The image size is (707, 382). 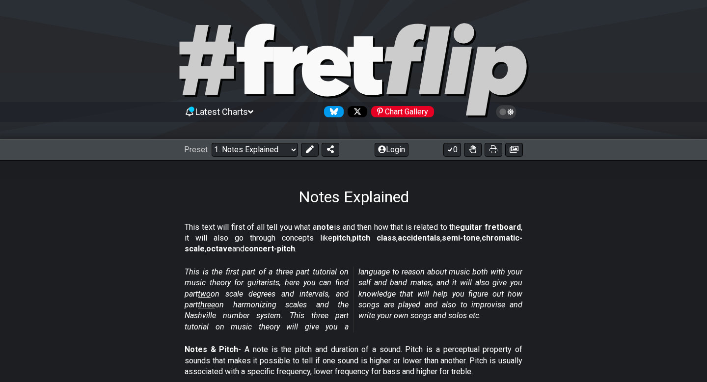 I want to click on button: Print, so click(x=493, y=150).